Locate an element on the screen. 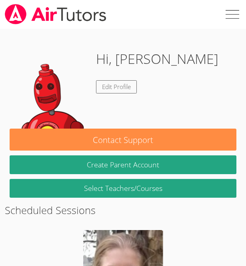  button: Create Parent Account is located at coordinates (123, 165).